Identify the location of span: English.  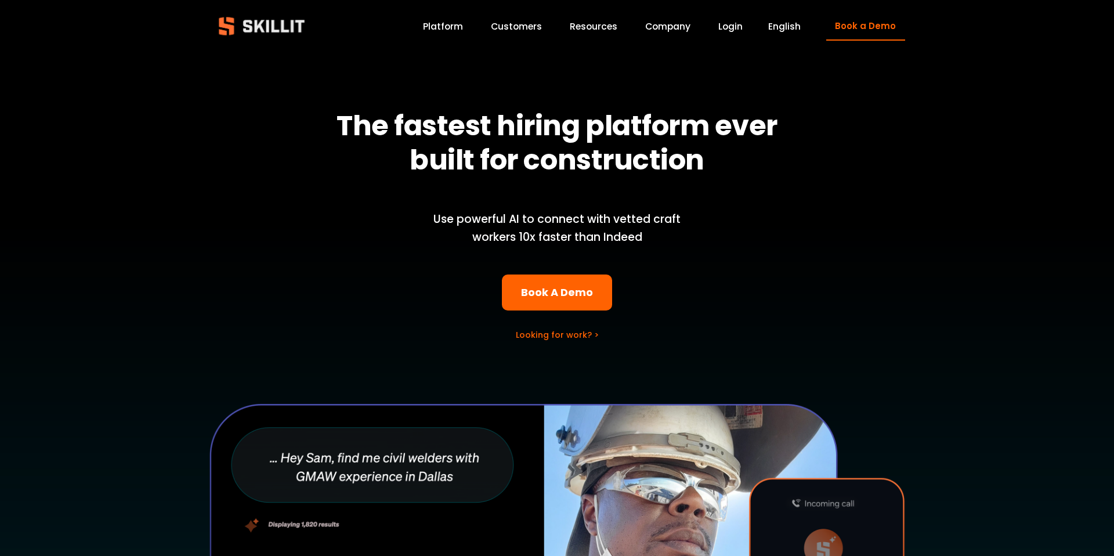
(785, 26).